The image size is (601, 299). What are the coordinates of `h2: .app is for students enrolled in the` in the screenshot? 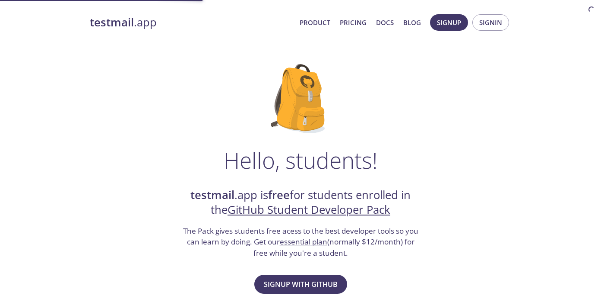 It's located at (301, 202).